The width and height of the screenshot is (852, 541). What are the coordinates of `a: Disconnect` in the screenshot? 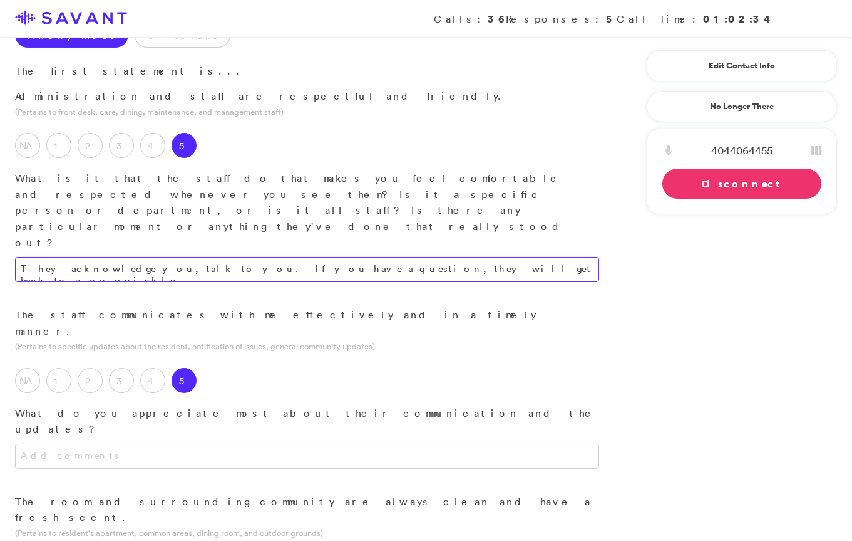 It's located at (742, 184).